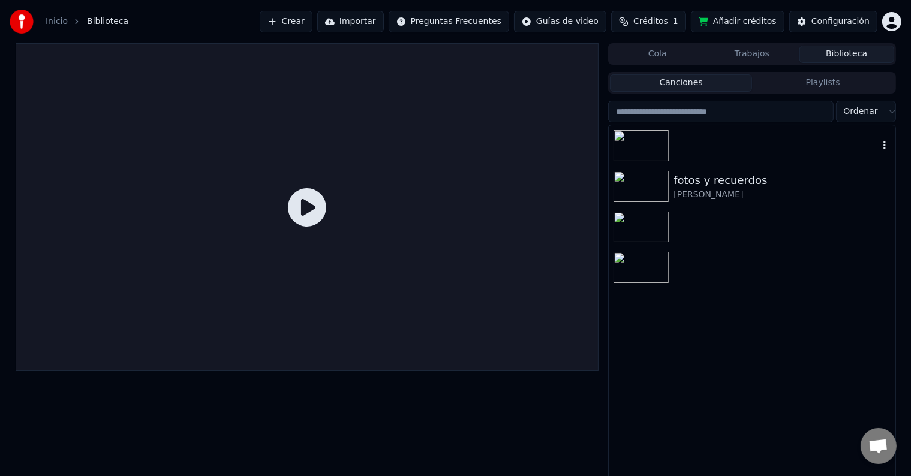 This screenshot has height=476, width=911. I want to click on button: Canciones, so click(681, 83).